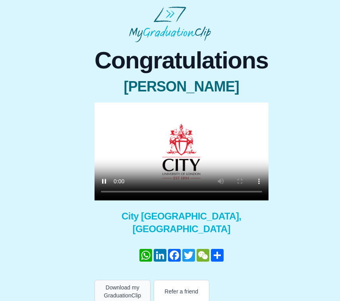  Describe the element at coordinates (174, 255) in the screenshot. I see `a: Facebook` at that location.